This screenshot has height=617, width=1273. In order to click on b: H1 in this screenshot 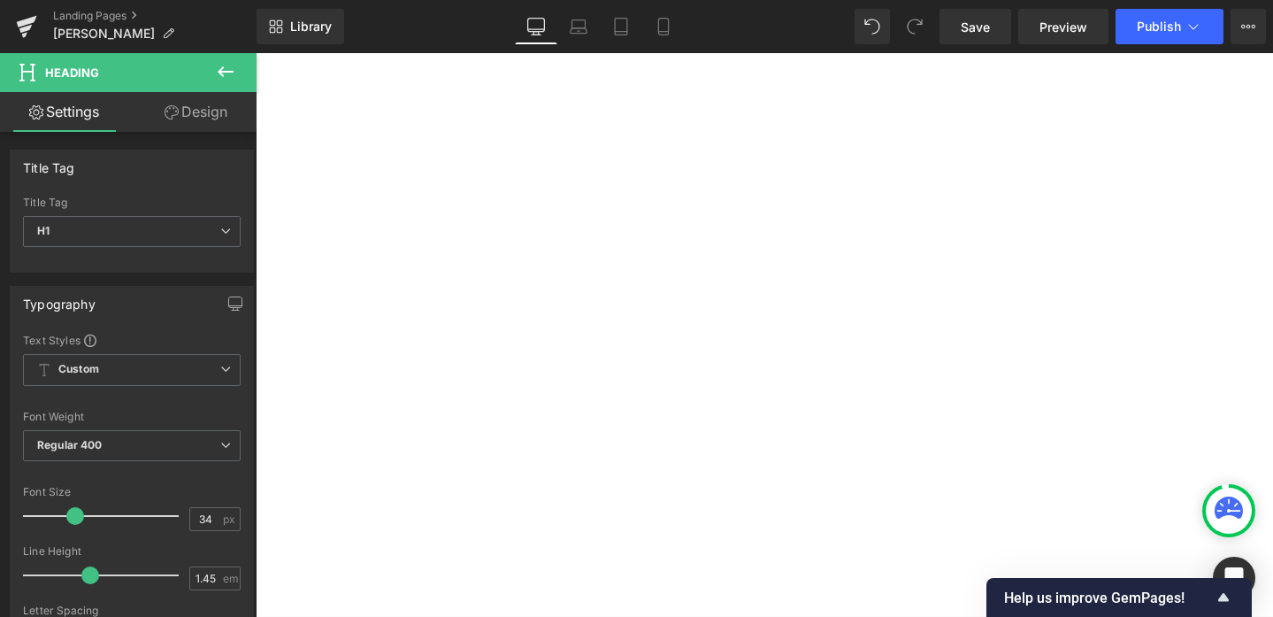, I will do `click(43, 230)`.